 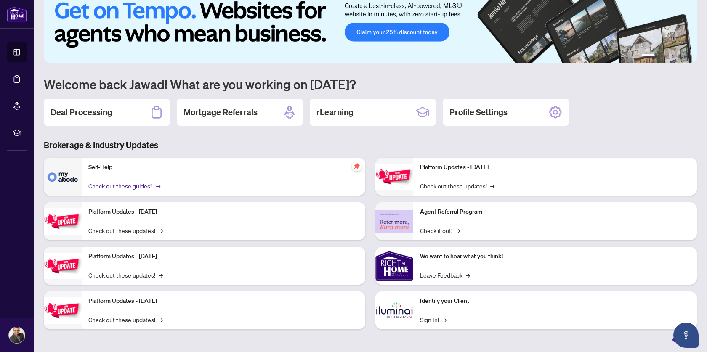 I want to click on a: Leave Feedback→, so click(x=445, y=275).